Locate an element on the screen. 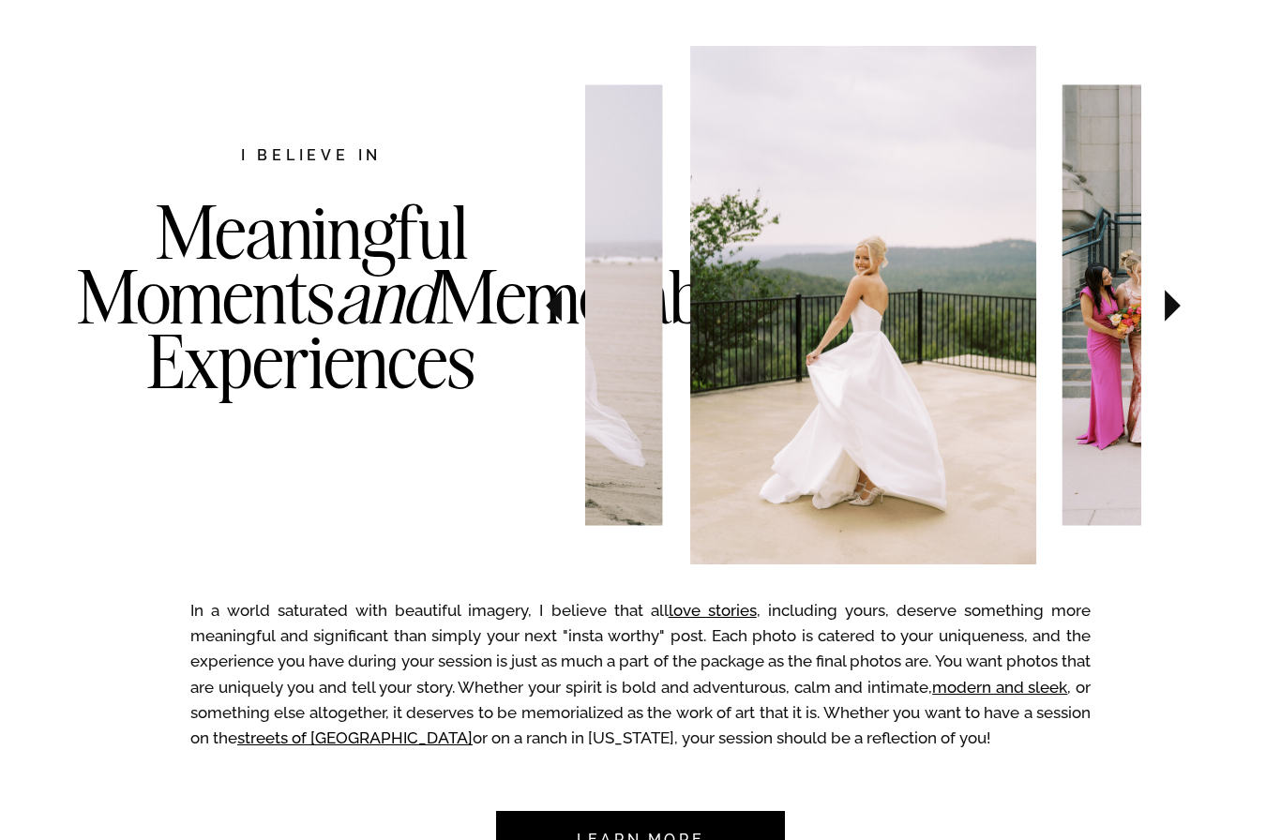 The height and width of the screenshot is (840, 1281). i: and is located at coordinates (385, 297).